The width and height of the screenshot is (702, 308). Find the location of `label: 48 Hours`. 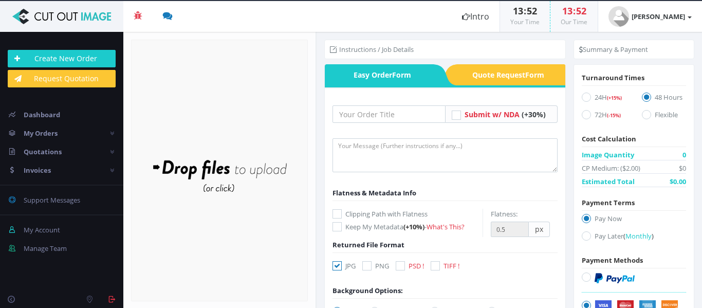

label: 48 Hours is located at coordinates (664, 99).